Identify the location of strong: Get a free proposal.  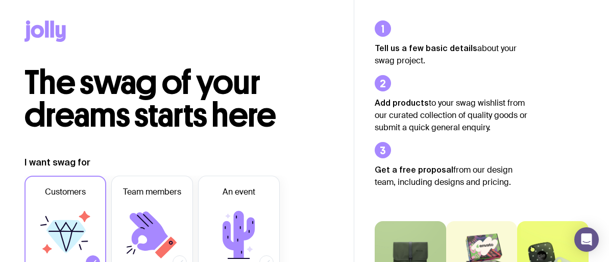
(414, 169).